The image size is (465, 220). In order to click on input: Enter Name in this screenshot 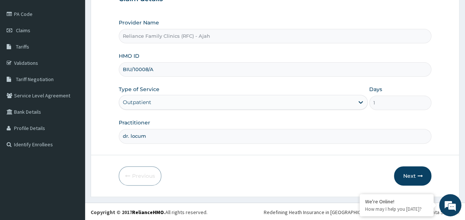, I will do `click(275, 136)`.